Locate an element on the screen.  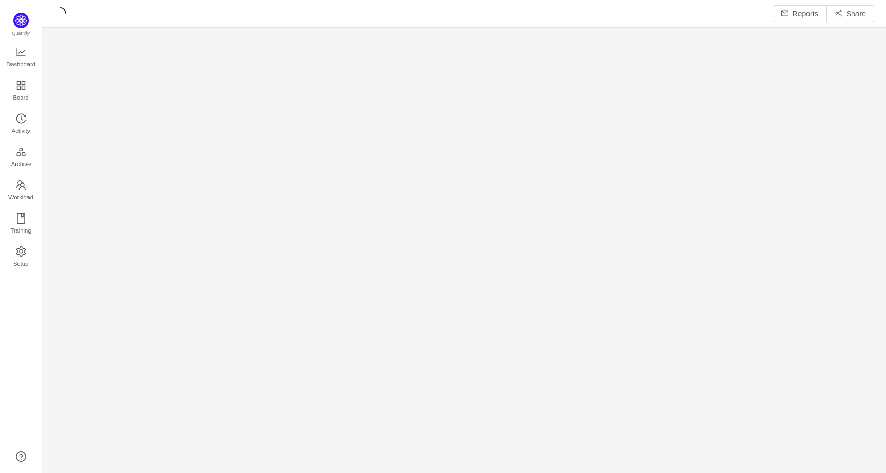
i: icon: appstore is located at coordinates (21, 85).